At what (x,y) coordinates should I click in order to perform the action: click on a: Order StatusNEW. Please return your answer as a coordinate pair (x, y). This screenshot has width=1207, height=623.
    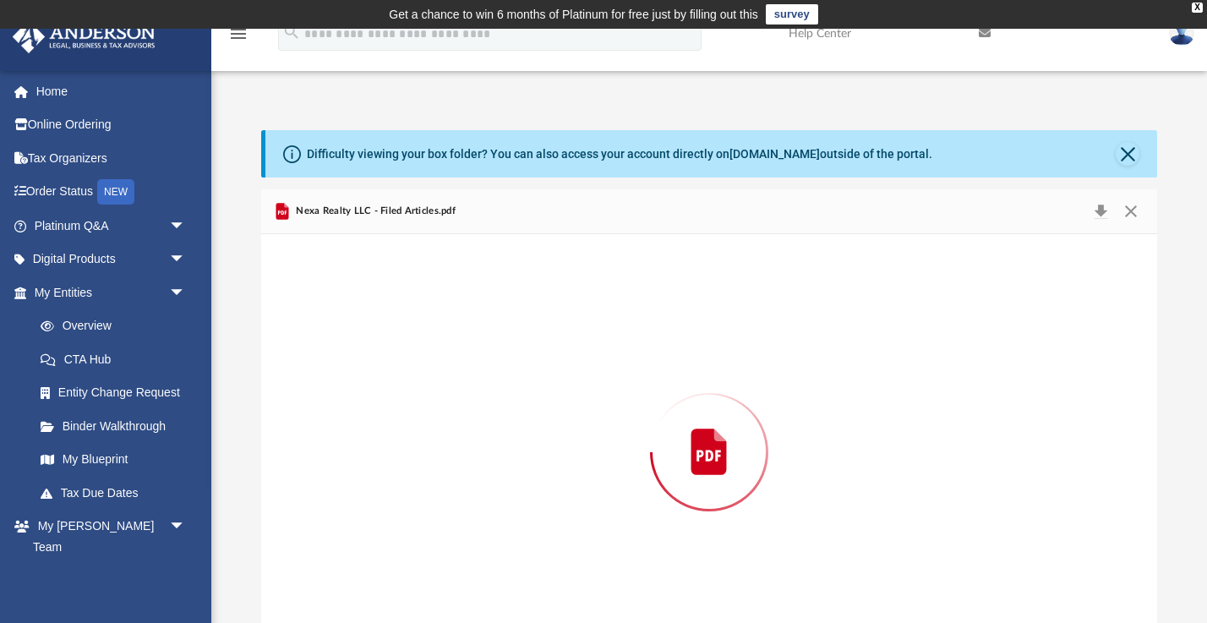
    Looking at the image, I should click on (112, 192).